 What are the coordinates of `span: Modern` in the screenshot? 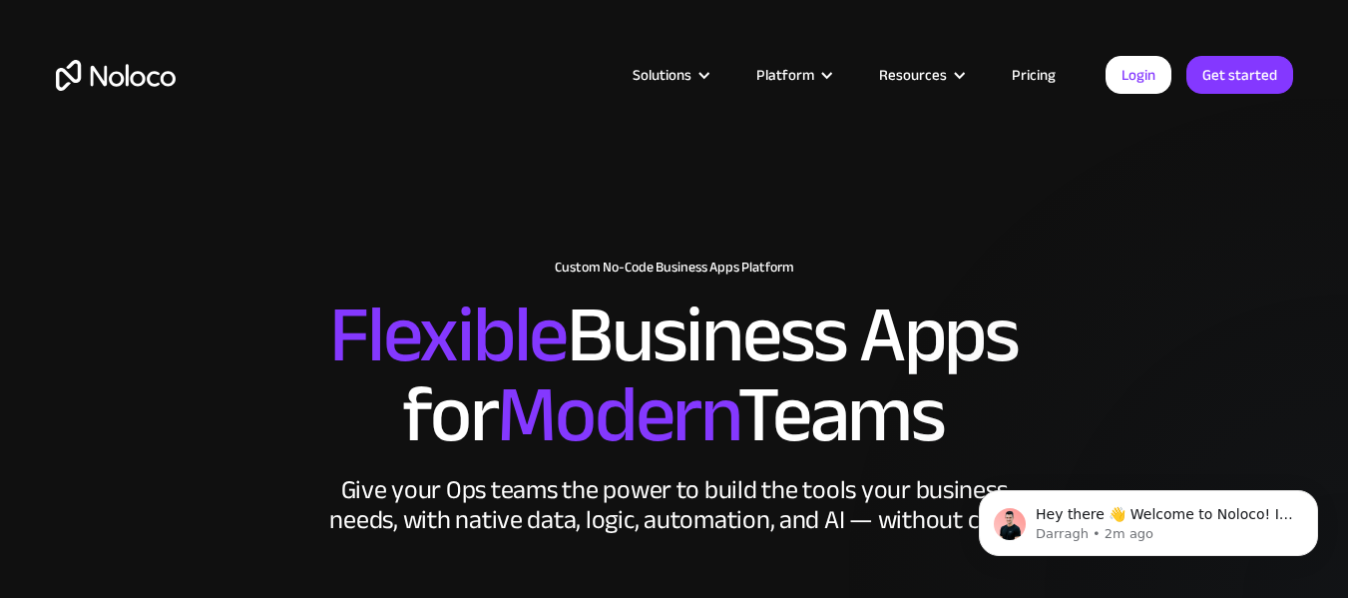 It's located at (617, 414).